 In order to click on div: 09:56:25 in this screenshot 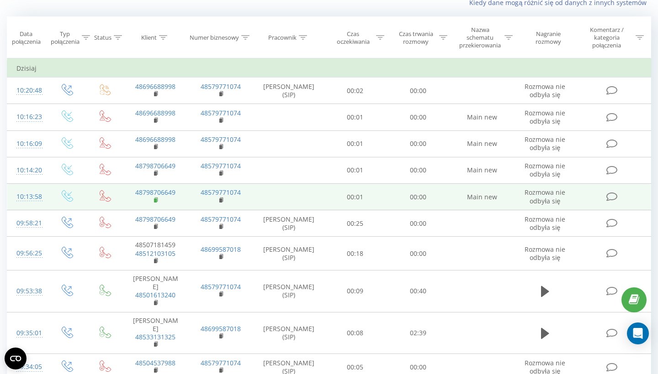, I will do `click(27, 253)`.